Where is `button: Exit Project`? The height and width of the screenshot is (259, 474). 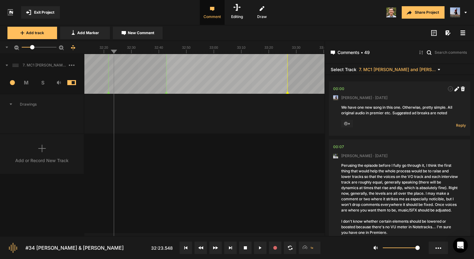 button: Exit Project is located at coordinates (40, 12).